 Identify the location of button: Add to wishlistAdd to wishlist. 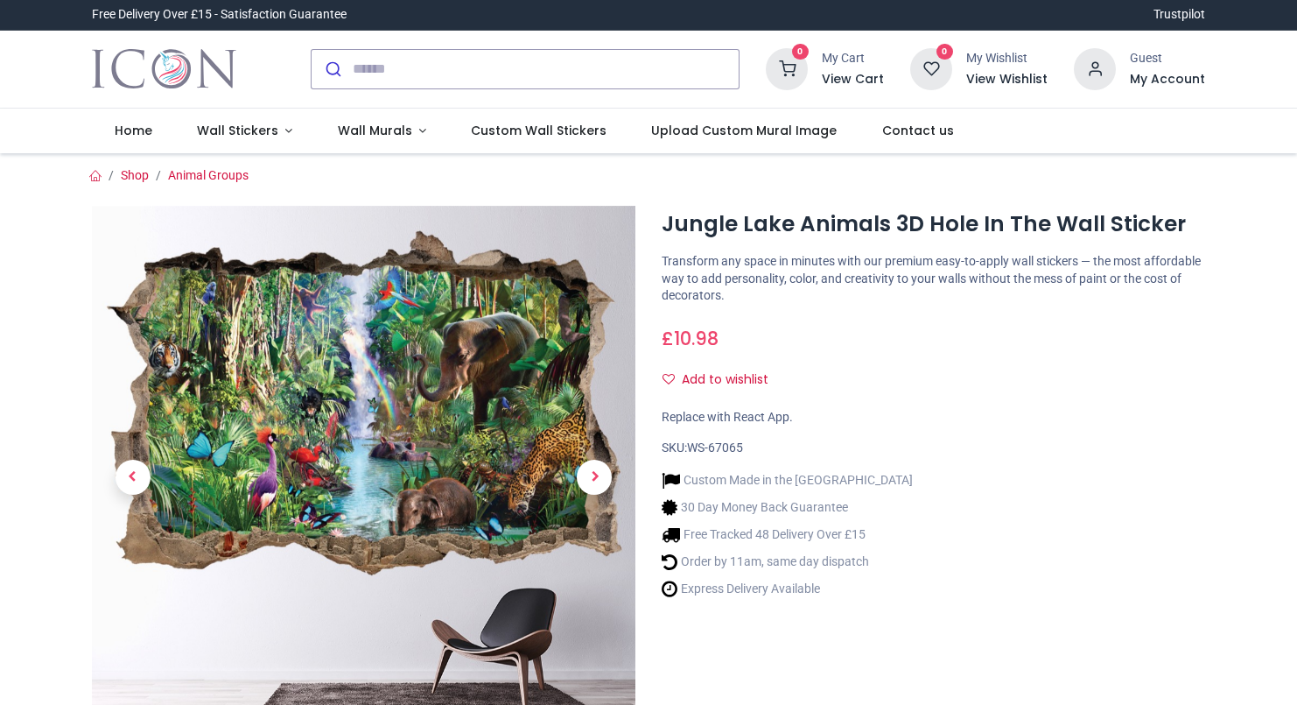
(722, 380).